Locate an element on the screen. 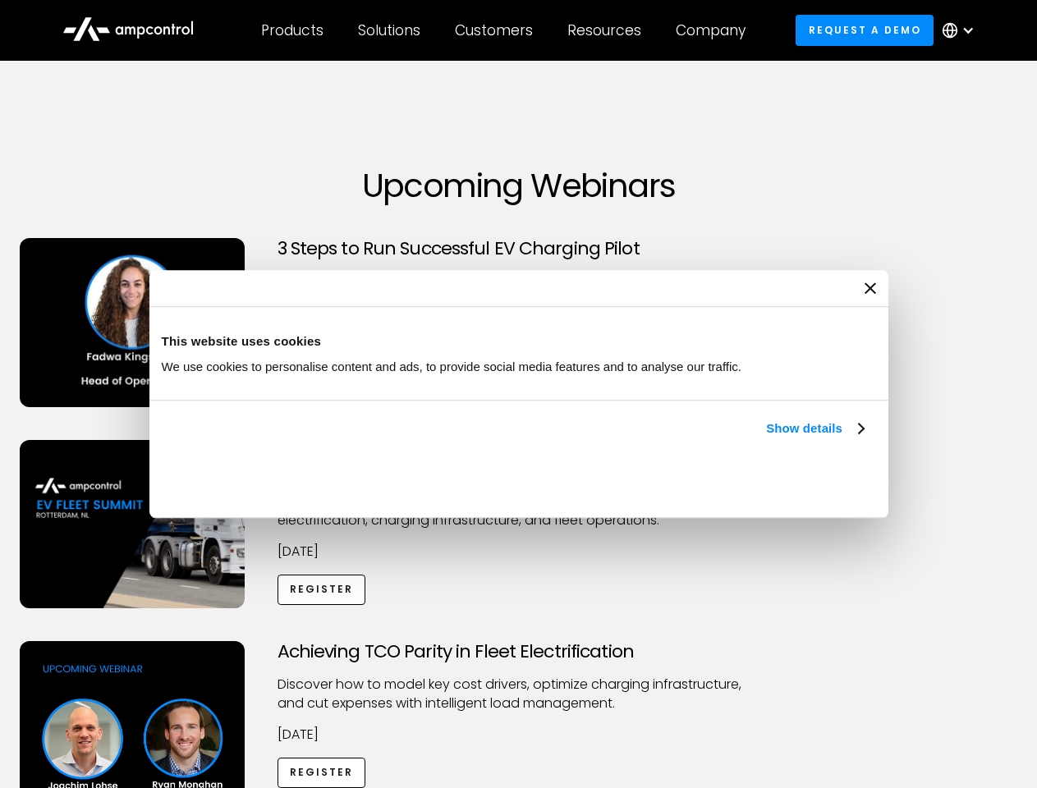 This screenshot has height=788, width=1037. a: Show details is located at coordinates (815, 429).